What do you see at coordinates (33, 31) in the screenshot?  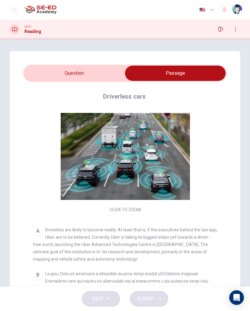 I see `h1: Reading` at bounding box center [33, 31].